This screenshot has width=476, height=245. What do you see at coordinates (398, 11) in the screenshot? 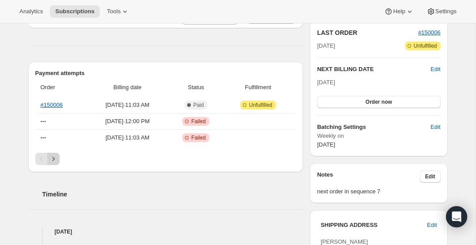
I see `span: Help` at bounding box center [398, 11].